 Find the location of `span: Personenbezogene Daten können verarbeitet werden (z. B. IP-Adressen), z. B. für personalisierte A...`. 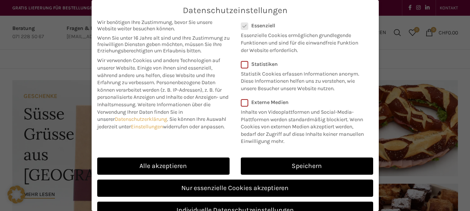

span: Personenbezogene Daten können verarbeitet werden (z. B. IP-Adressen), z. B. für personalisierte A... is located at coordinates (162, 93).